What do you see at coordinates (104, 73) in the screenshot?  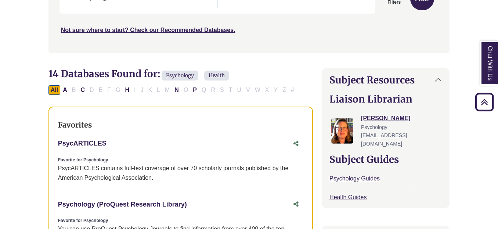 I see `span: 14 Databases Found for:` at bounding box center [104, 73].